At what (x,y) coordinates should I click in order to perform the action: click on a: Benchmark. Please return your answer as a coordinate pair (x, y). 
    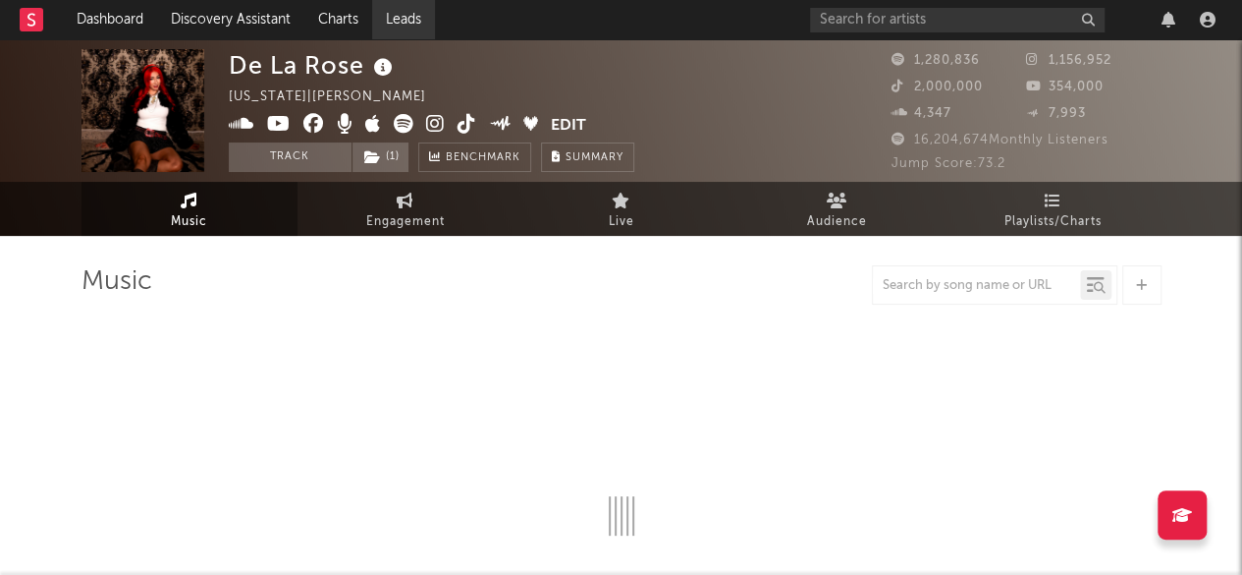
    Looking at the image, I should click on (474, 157).